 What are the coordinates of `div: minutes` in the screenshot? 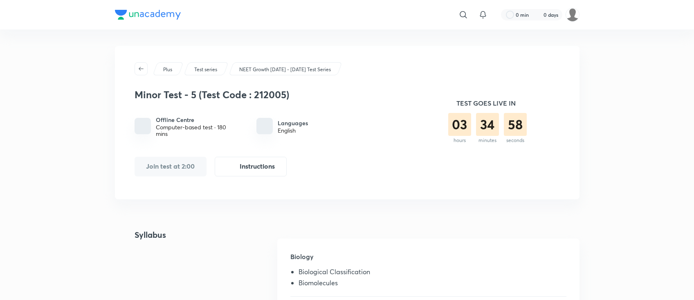 It's located at (487, 140).